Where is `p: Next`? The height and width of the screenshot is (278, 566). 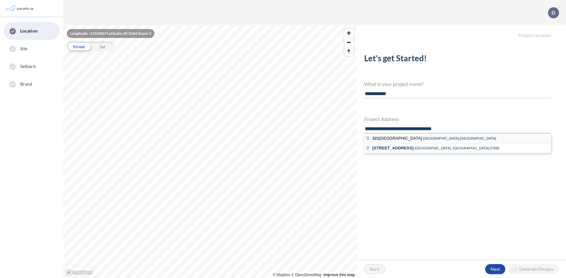
p: Next is located at coordinates (495, 269).